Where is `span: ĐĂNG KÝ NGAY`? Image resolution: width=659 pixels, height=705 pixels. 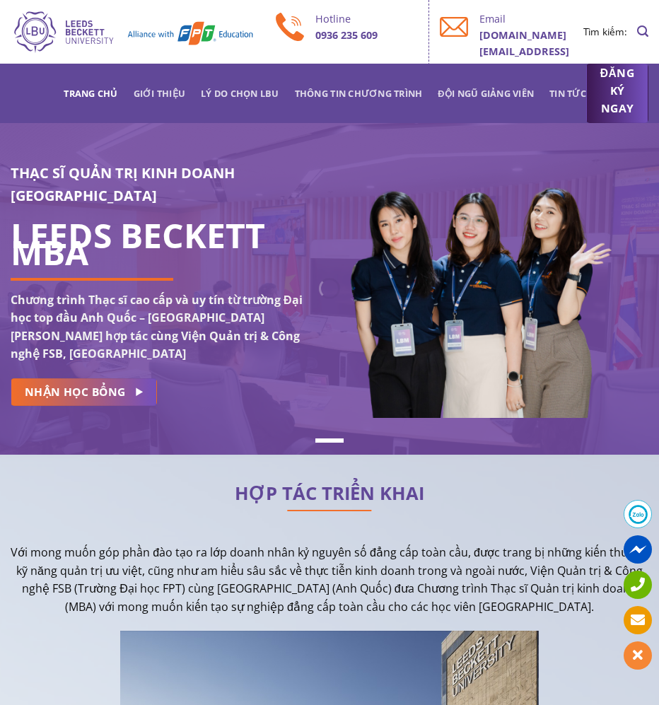
span: ĐĂNG KÝ NGAY is located at coordinates (617, 91).